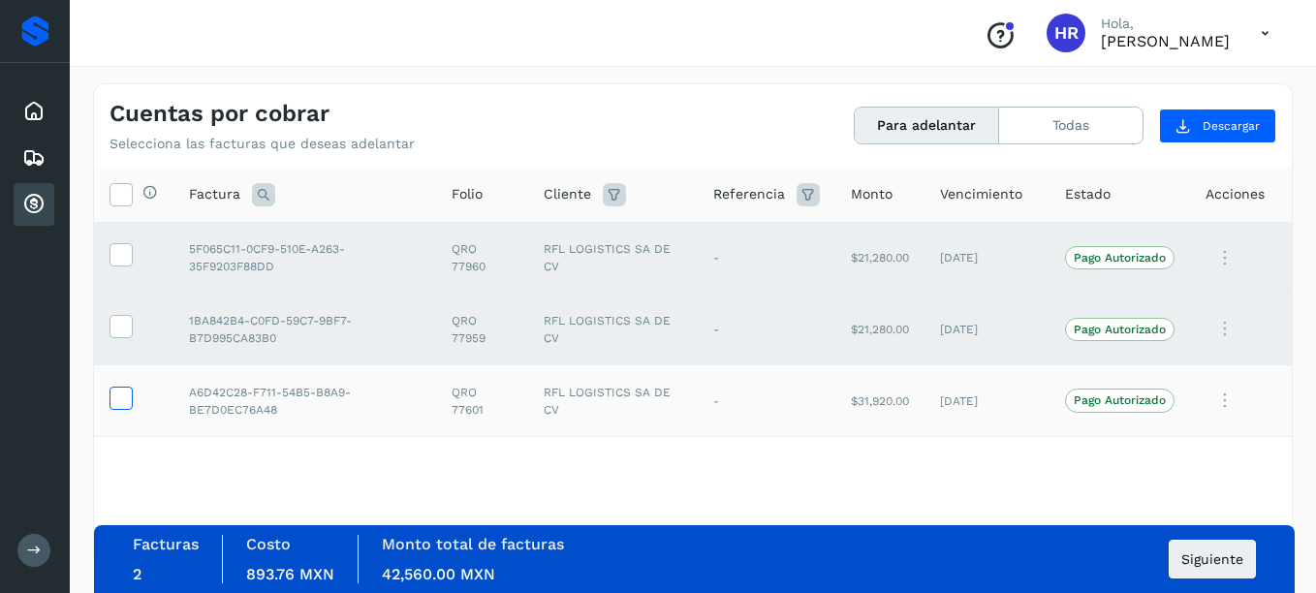 This screenshot has height=593, width=1316. What do you see at coordinates (467, 194) in the screenshot?
I see `span: Folio` at bounding box center [467, 194].